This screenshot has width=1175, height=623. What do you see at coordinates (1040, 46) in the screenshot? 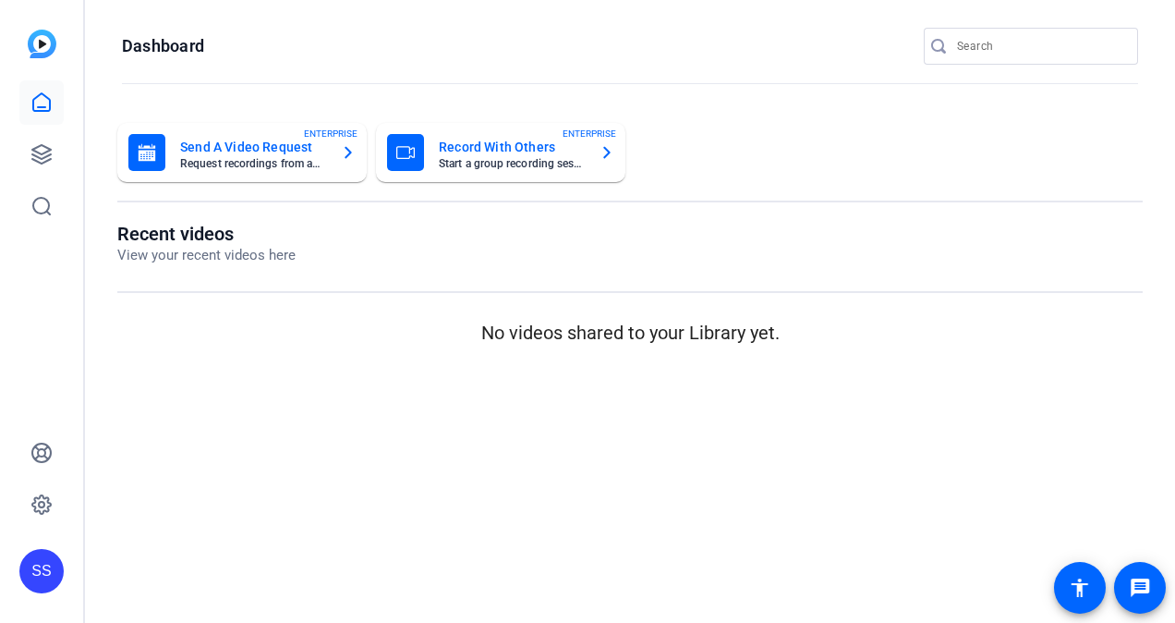
I see `input: Search` at bounding box center [1040, 46].